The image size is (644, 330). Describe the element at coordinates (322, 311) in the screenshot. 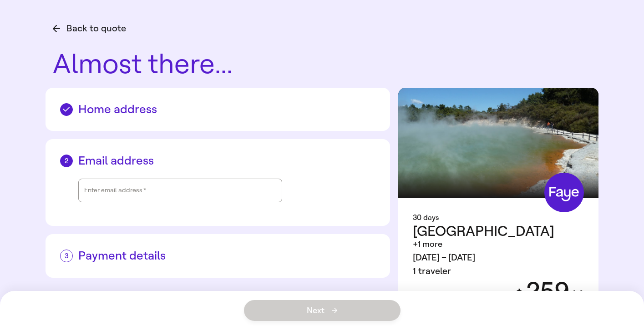

I see `button: Next` at that location.